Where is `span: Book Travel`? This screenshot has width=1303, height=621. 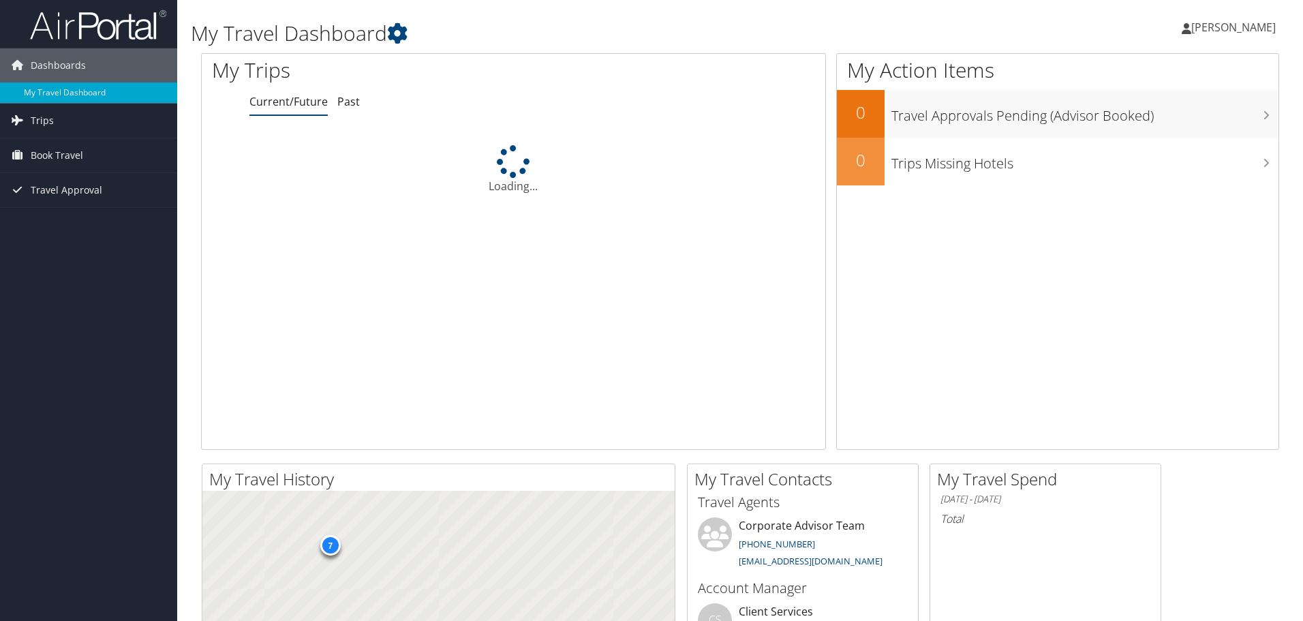
span: Book Travel is located at coordinates (57, 155).